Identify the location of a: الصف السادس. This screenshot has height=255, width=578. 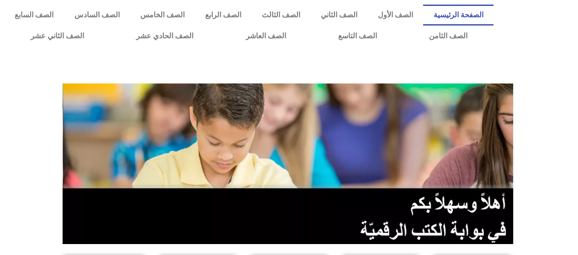
(97, 15).